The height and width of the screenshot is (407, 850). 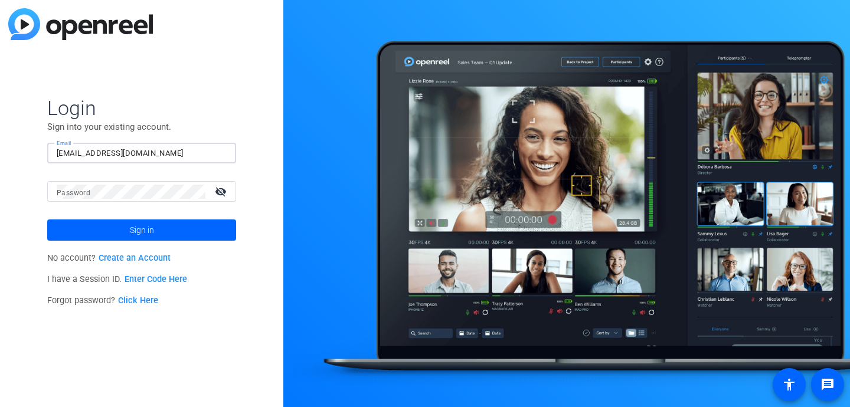 I want to click on span: I have a Session ID., so click(x=117, y=279).